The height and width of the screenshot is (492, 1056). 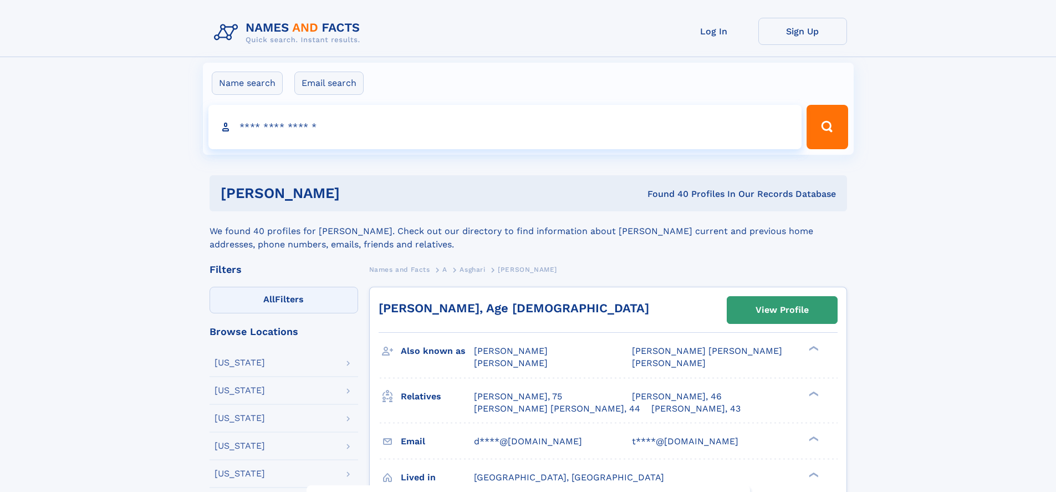 I want to click on a: Names and Facts, so click(x=400, y=269).